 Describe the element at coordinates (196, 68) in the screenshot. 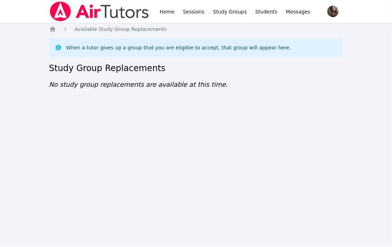

I see `h2: Study Group Replacements` at that location.